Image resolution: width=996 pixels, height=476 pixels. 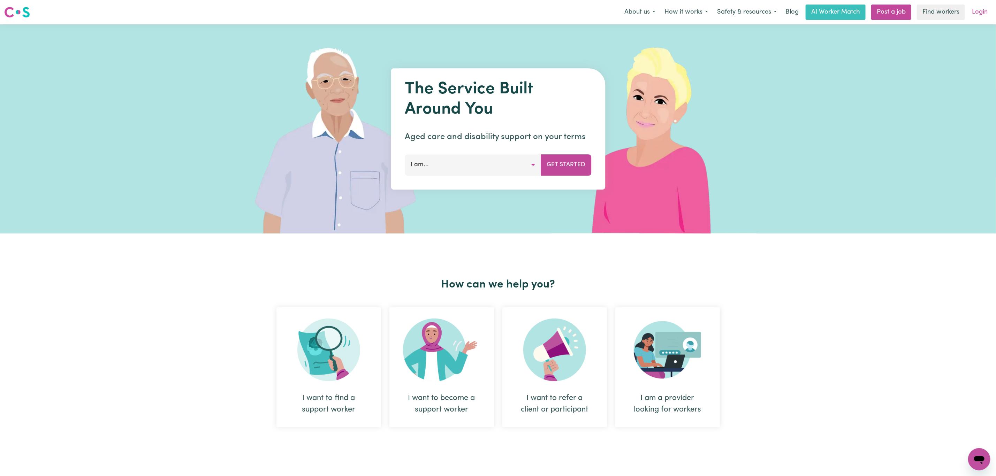 I want to click on img: Become Worker, so click(x=442, y=350).